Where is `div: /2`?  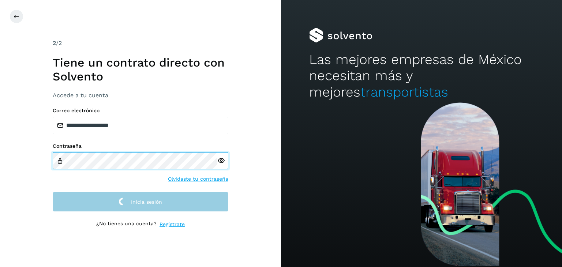 div: /2 is located at coordinates (140, 43).